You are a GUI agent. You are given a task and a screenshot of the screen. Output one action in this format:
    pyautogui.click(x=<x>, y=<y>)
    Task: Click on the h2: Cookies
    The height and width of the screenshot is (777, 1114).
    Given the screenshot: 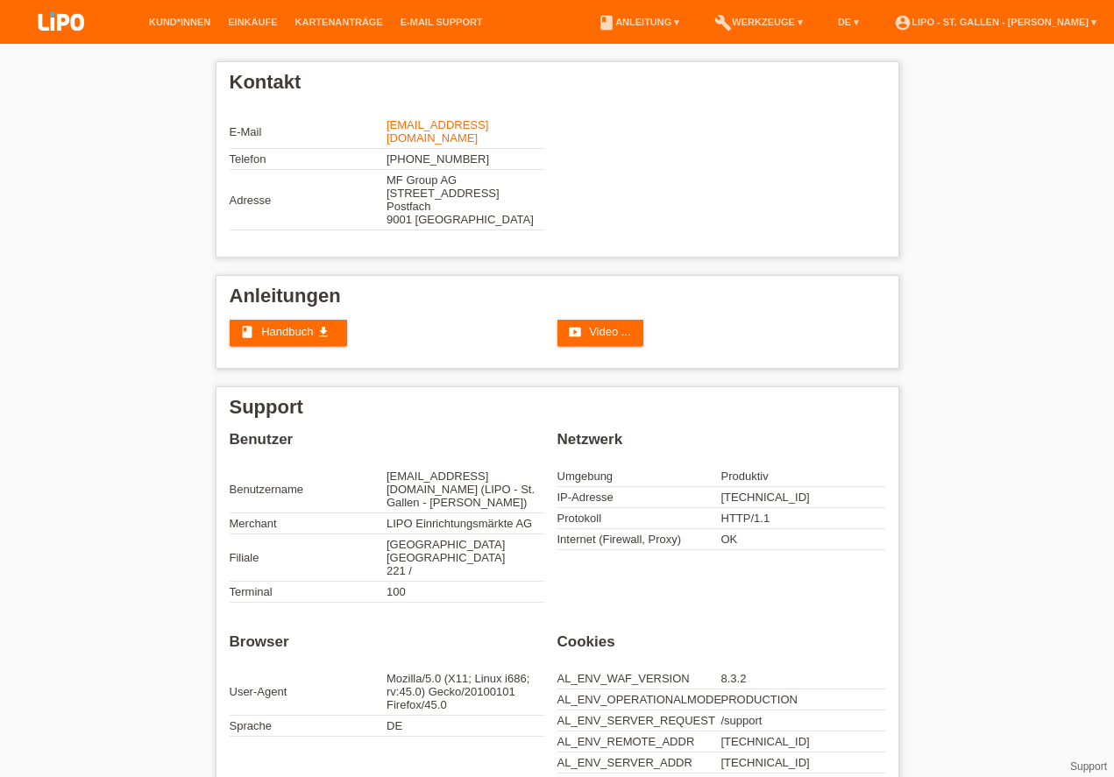 What is the action you would take?
    pyautogui.click(x=721, y=647)
    